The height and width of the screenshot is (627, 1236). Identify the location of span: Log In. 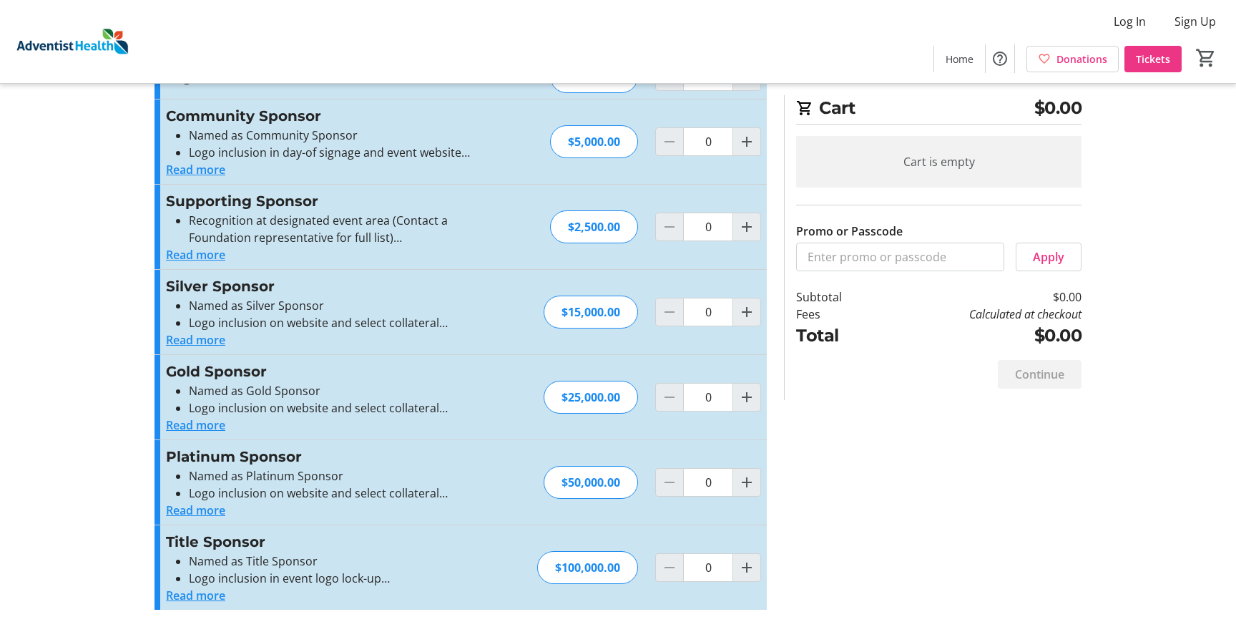
(1130, 21).